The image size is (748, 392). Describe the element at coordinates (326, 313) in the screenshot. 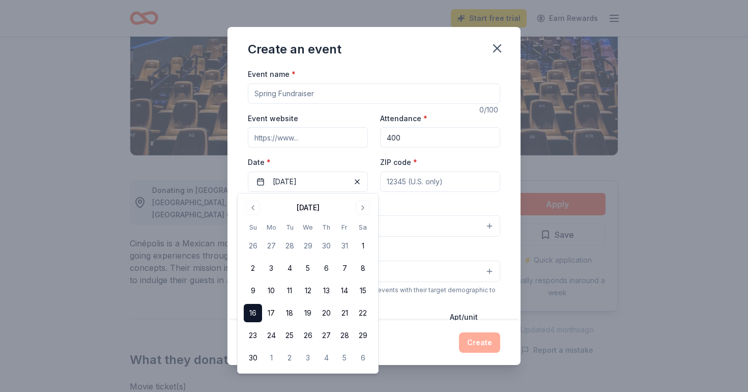

I see `button: 20` at that location.